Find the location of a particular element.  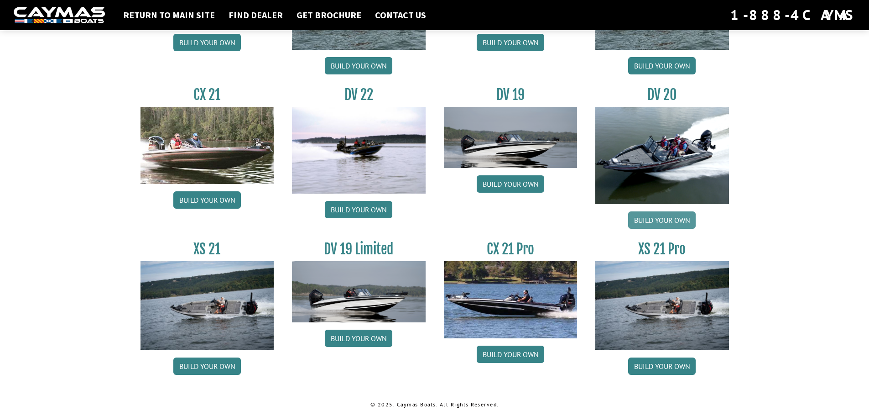

img: CX21_thumb.jpg is located at coordinates (207, 145).